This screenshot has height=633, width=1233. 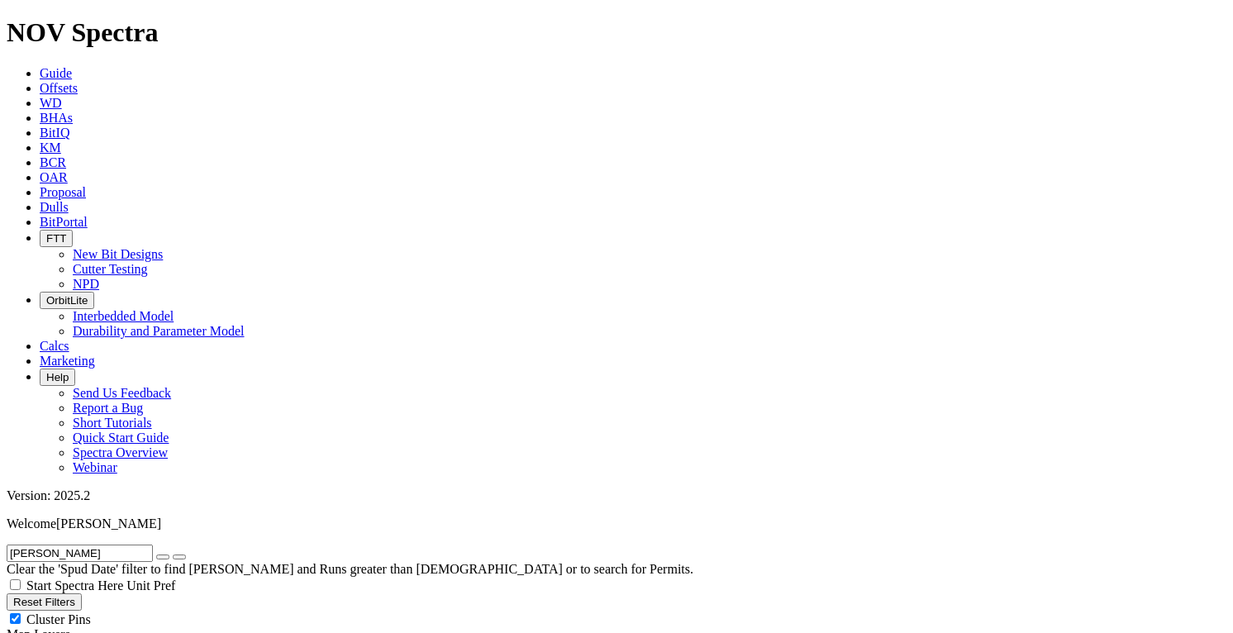 I want to click on a: Interbedded Model, so click(x=123, y=316).